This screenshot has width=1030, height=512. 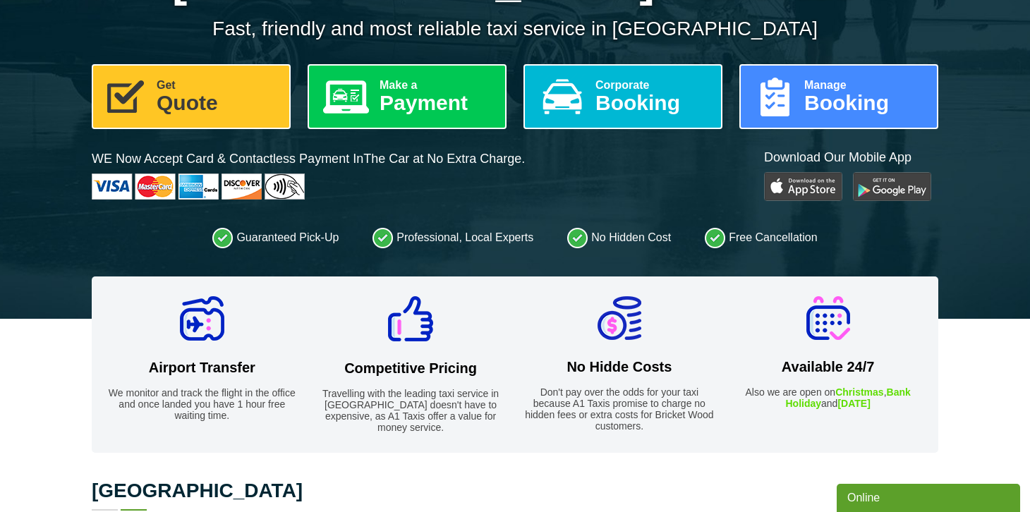 I want to click on strong: Bank Holiday, so click(x=848, y=398).